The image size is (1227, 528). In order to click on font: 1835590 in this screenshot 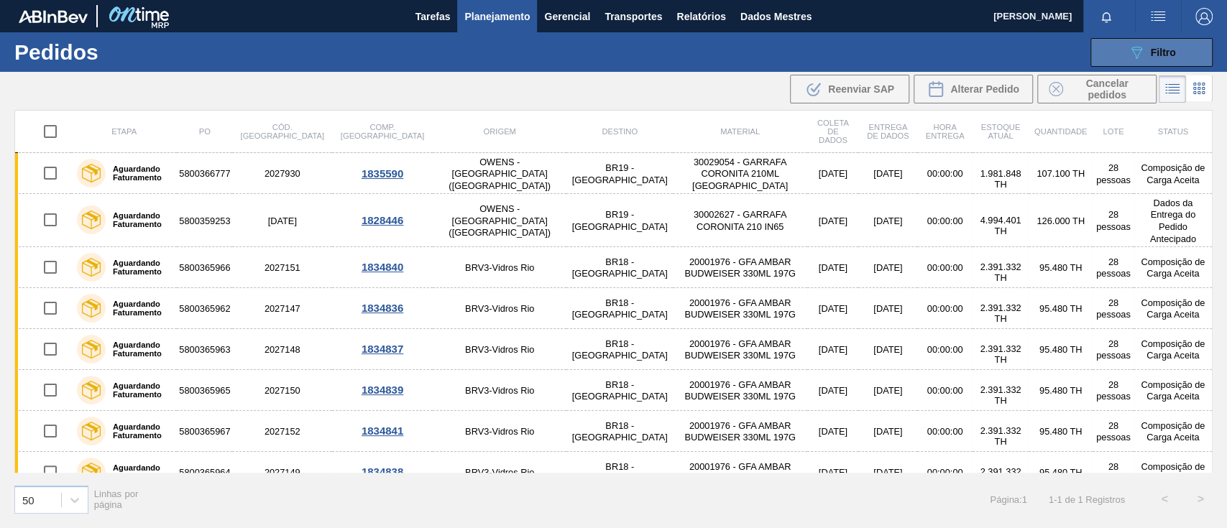, I will do `click(383, 173)`.